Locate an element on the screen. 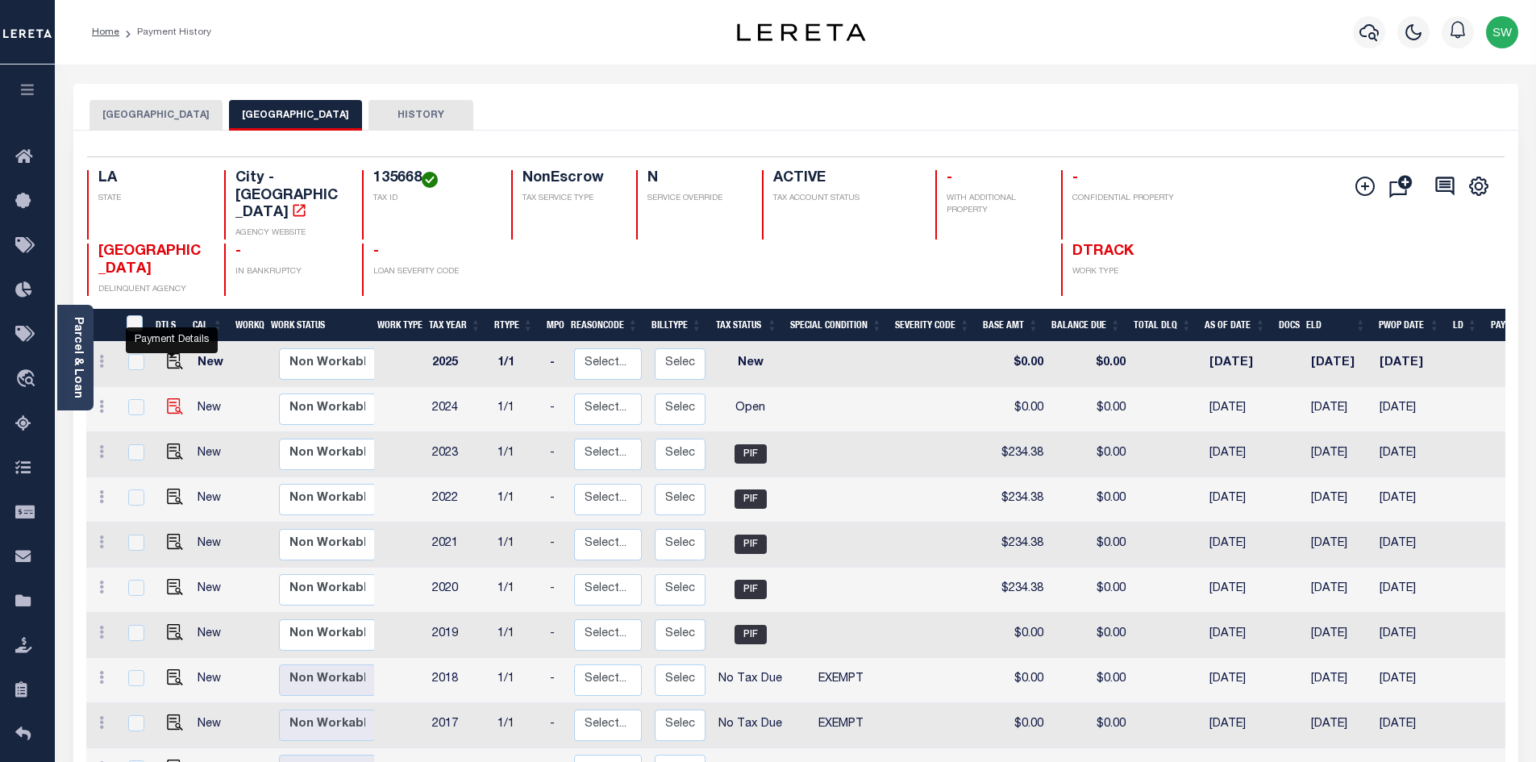 The height and width of the screenshot is (762, 1536). th: Special Condition: activate to sort column ascending is located at coordinates (836, 325).